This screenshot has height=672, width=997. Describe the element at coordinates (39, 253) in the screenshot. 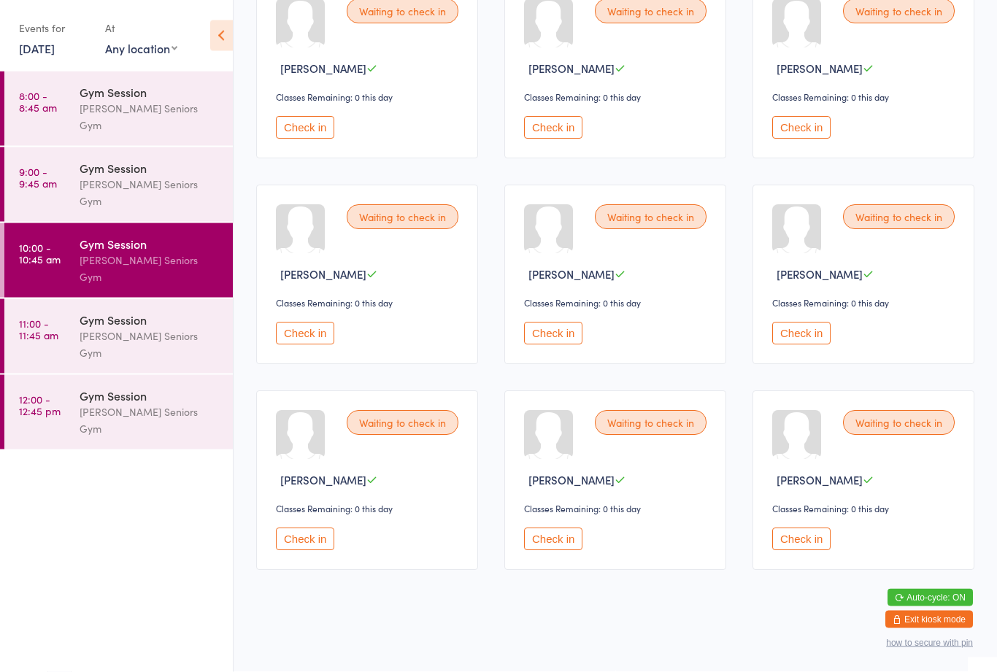

I see `time: 10:00 - 10:45 am` at that location.